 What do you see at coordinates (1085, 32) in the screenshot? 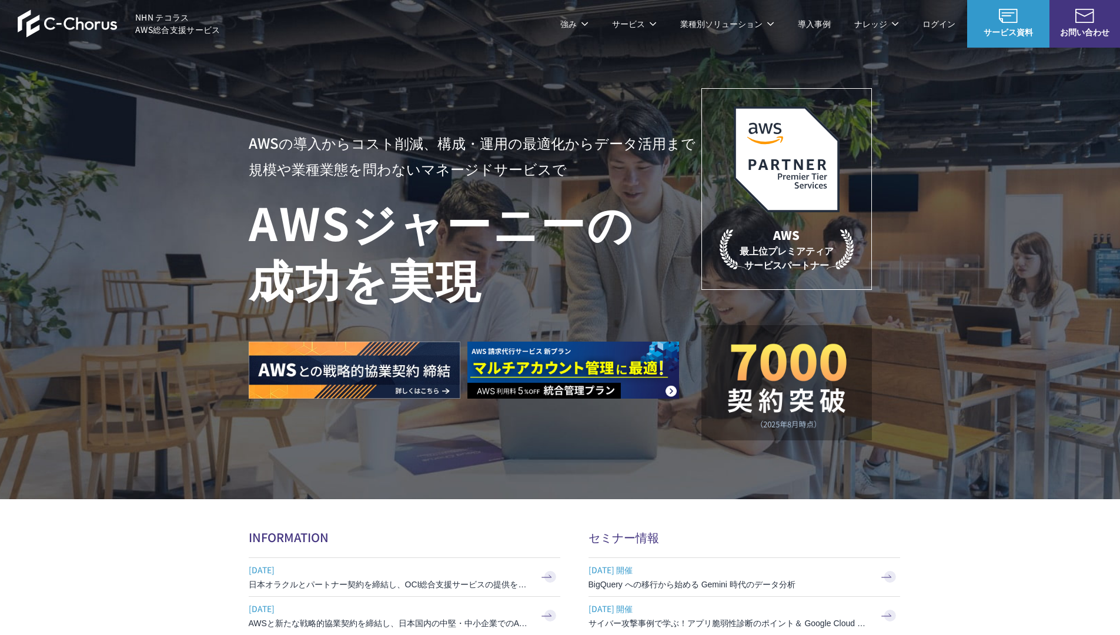
I see `span: お問い合わせ` at bounding box center [1085, 32].